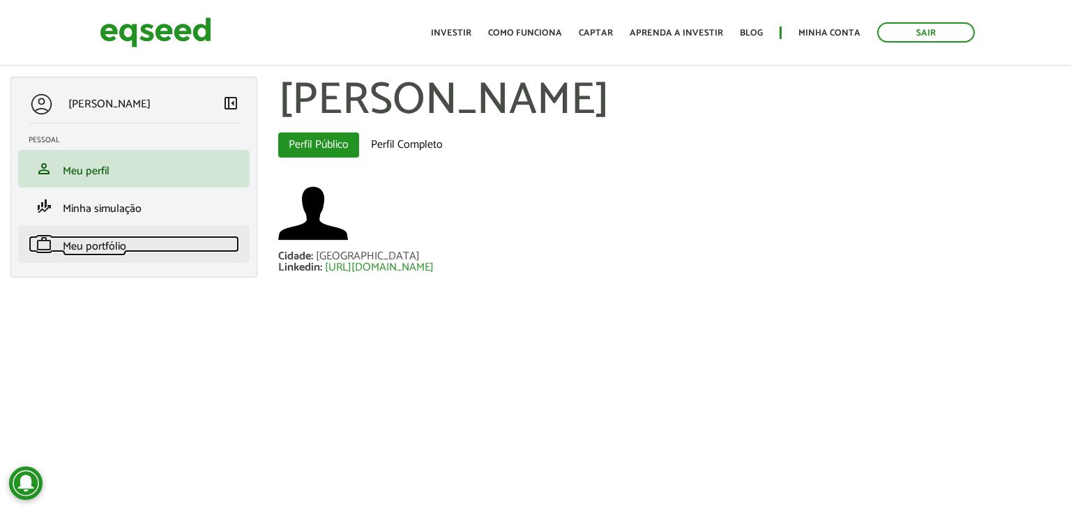  Describe the element at coordinates (301, 268) in the screenshot. I see `div: Linkedin` at that location.